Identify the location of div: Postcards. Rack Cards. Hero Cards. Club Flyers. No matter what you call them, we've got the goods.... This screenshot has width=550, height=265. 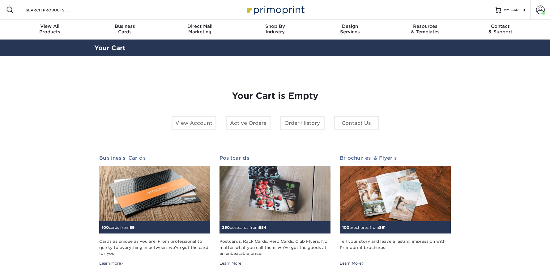
(275, 247).